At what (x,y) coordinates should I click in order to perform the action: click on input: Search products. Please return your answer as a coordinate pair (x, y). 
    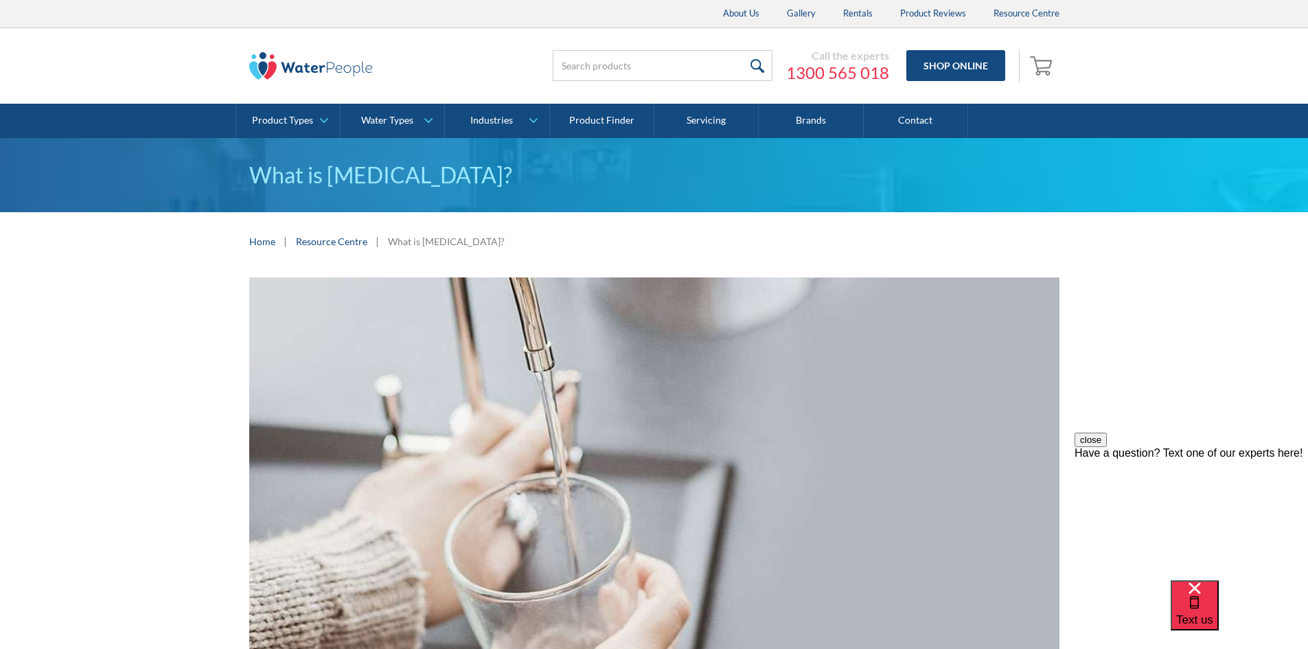
    Looking at the image, I should click on (662, 65).